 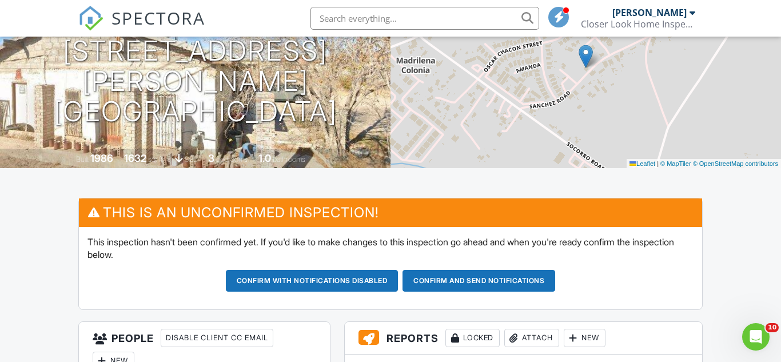 I want to click on div: 1632, so click(x=135, y=158).